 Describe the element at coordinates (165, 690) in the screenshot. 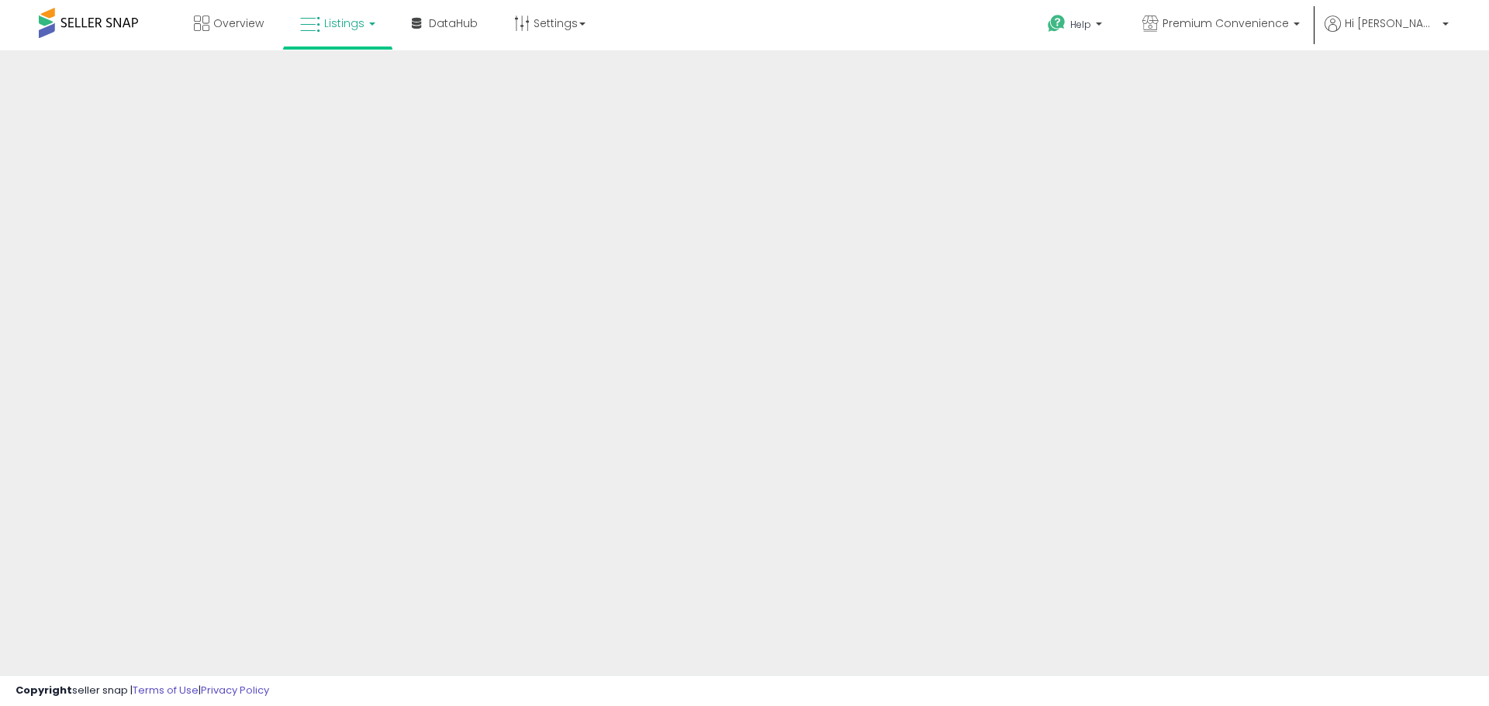

I see `a: Terms of Use` at that location.